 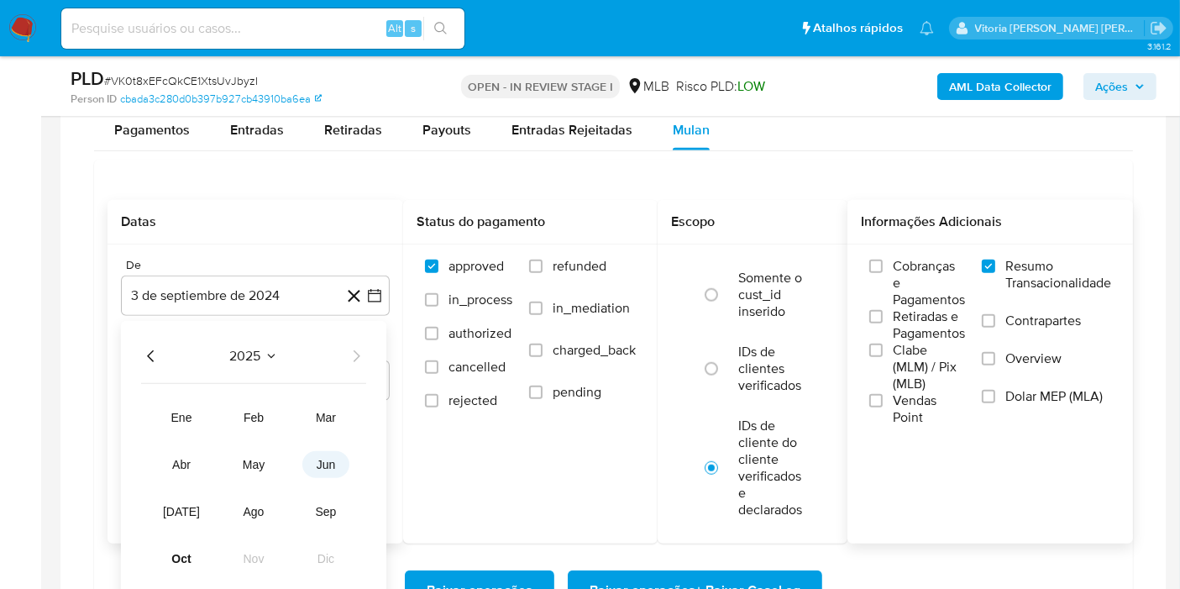 What do you see at coordinates (540, 86) in the screenshot?
I see `p: OPEN - IN REVIEW STAGE I` at bounding box center [540, 86].